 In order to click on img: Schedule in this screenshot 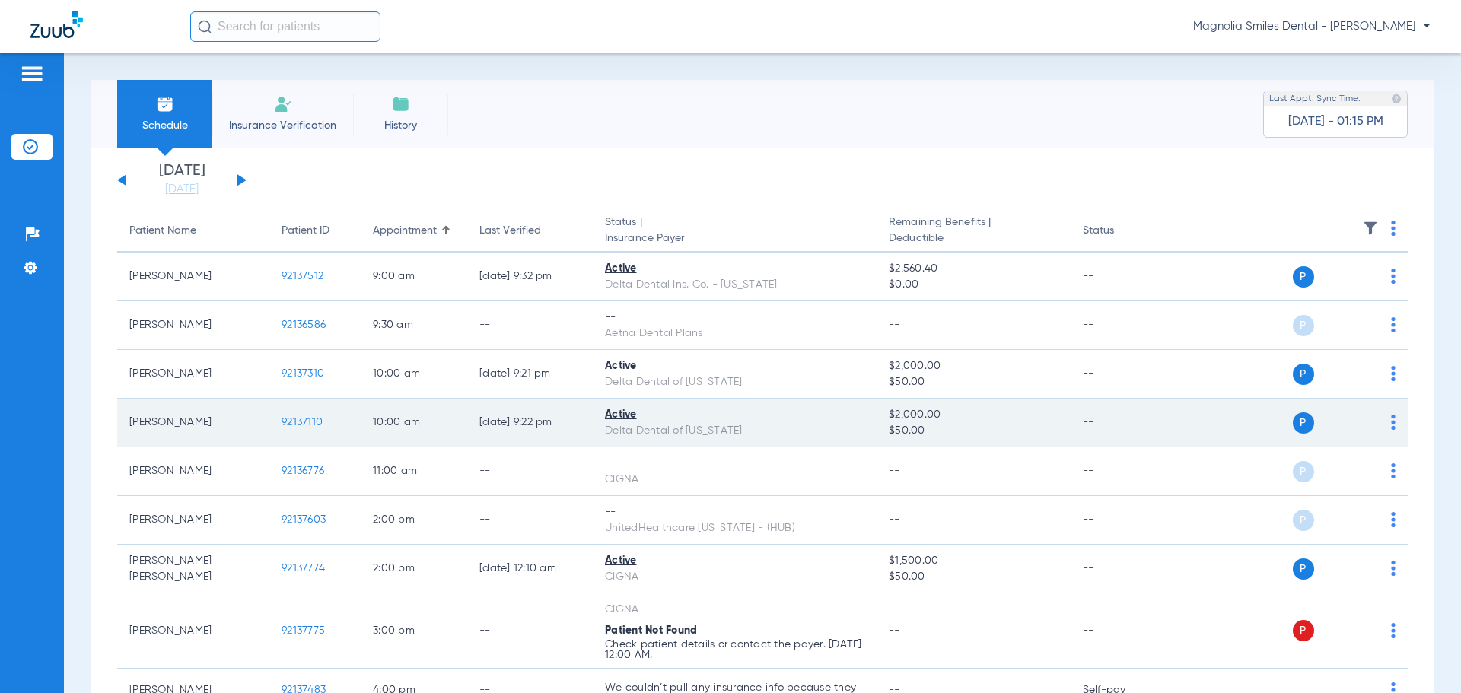, I will do `click(165, 104)`.